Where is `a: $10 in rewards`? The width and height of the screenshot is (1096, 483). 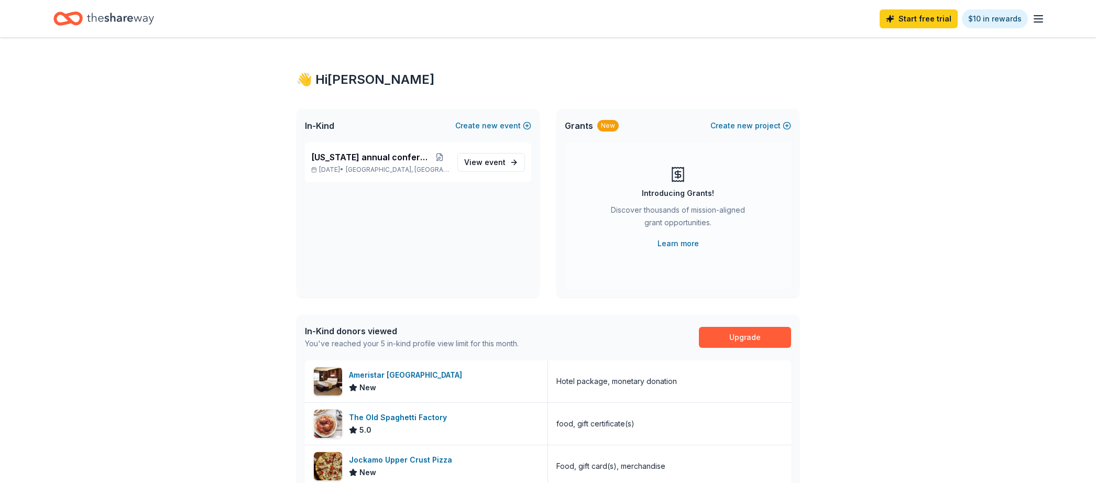 a: $10 in rewards is located at coordinates (995, 19).